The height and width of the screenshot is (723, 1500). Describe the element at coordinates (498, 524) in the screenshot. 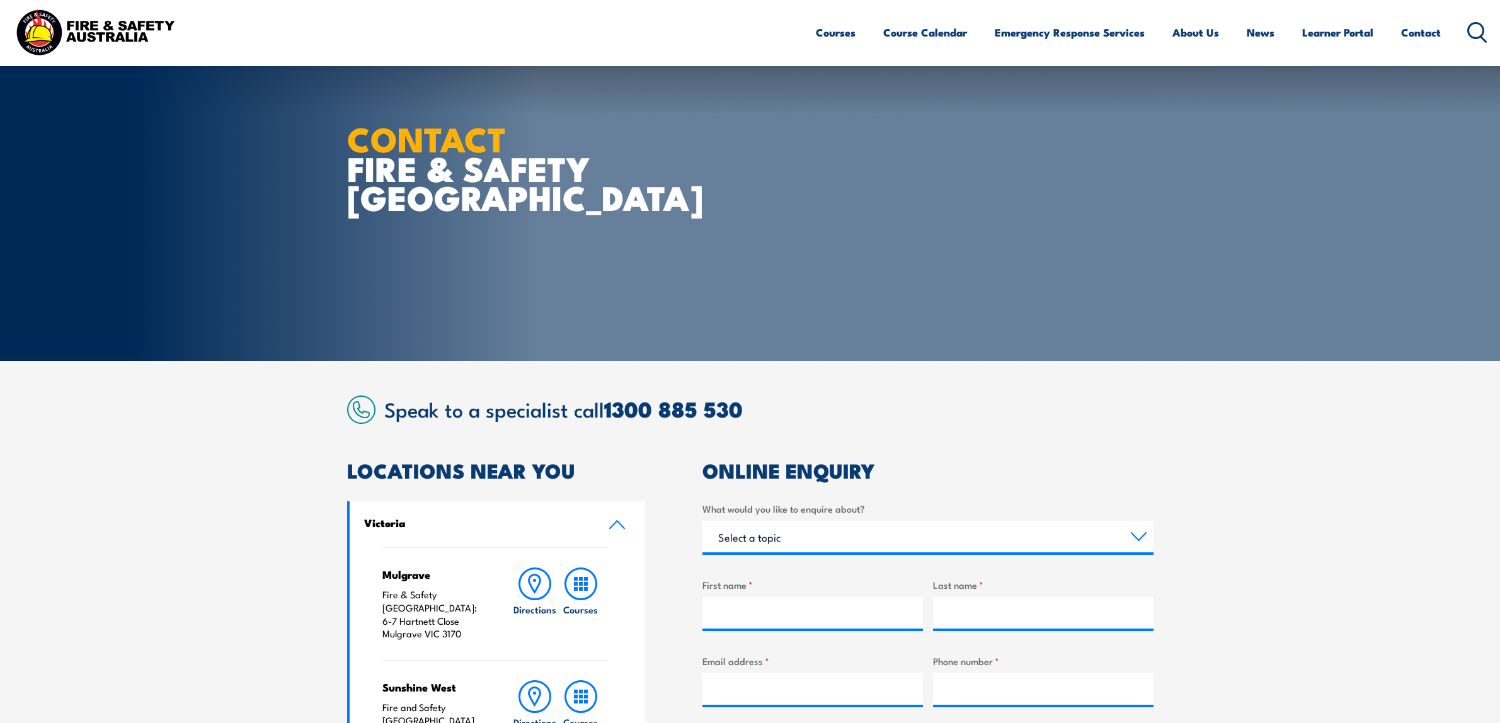

I see `a: Victoria` at that location.